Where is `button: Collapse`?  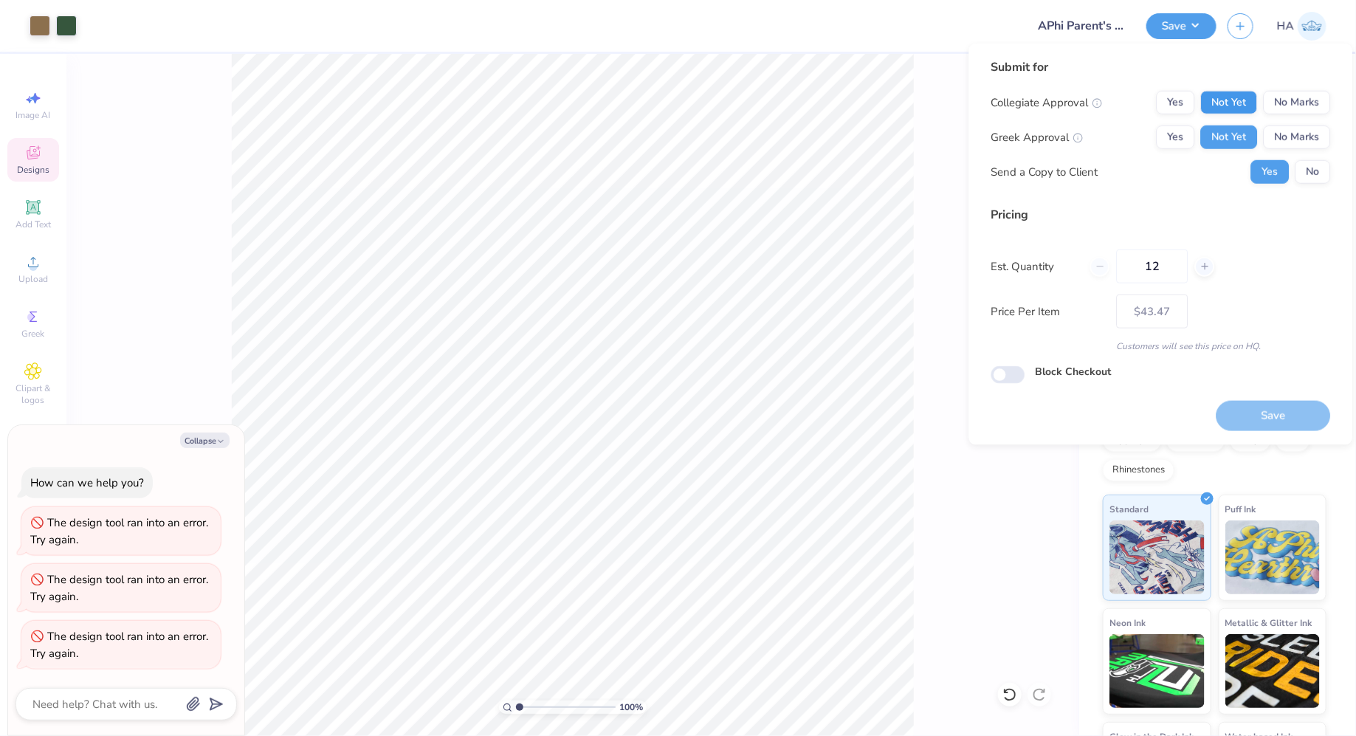 button: Collapse is located at coordinates (204, 440).